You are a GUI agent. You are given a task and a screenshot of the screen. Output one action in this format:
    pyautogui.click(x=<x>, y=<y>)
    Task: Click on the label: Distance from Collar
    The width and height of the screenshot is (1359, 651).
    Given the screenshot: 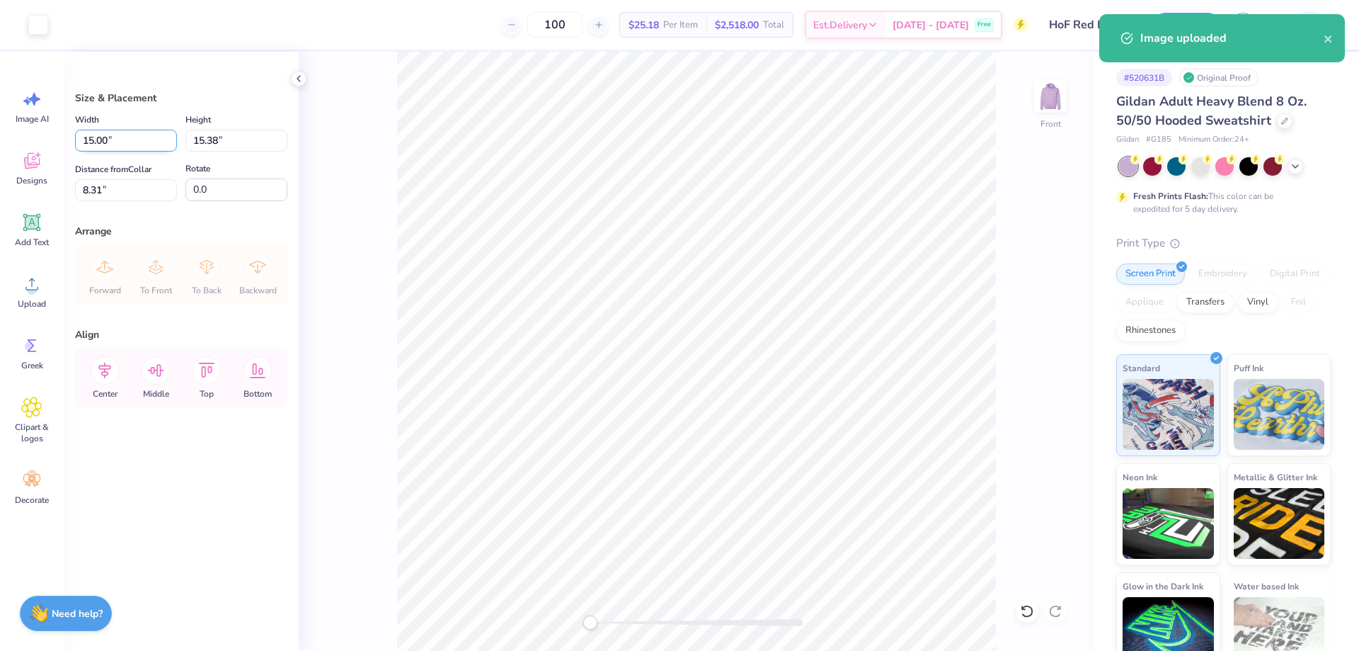 What is the action you would take?
    pyautogui.click(x=113, y=169)
    